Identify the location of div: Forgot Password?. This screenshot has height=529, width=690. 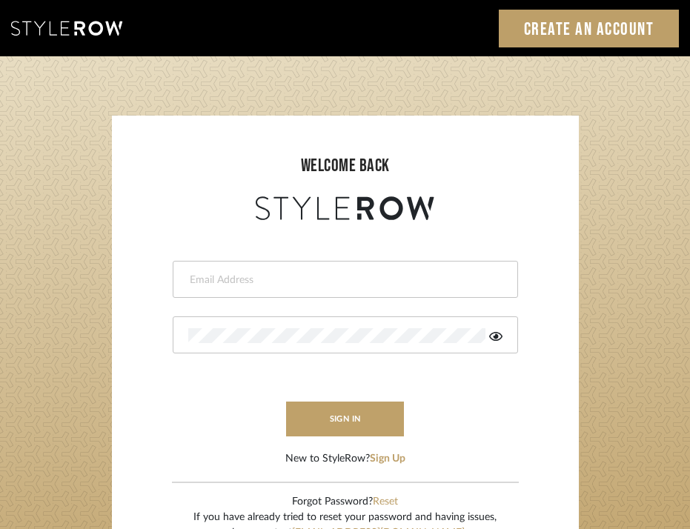
(345, 502).